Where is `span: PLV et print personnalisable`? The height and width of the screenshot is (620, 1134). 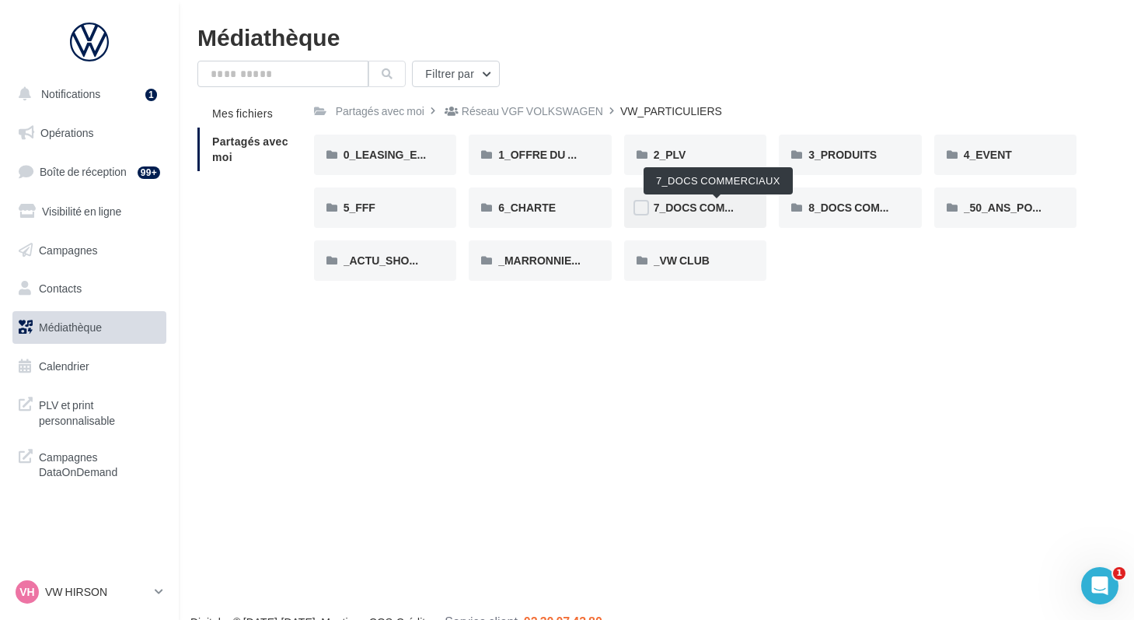 span: PLV et print personnalisable is located at coordinates (100, 410).